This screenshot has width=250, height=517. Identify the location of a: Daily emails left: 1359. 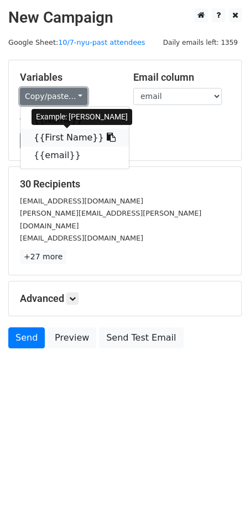
(200, 42).